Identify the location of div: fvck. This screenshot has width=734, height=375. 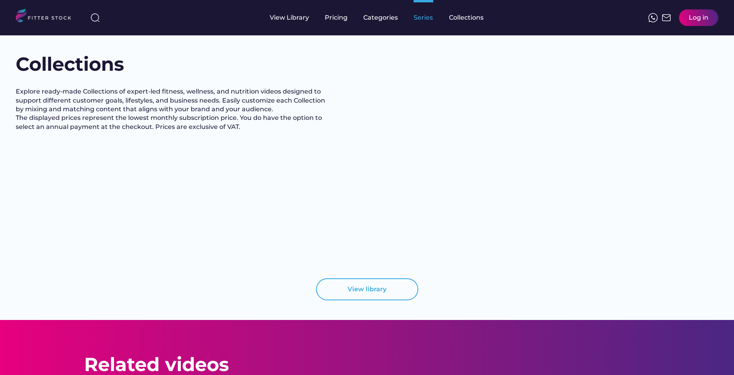
(368, 8).